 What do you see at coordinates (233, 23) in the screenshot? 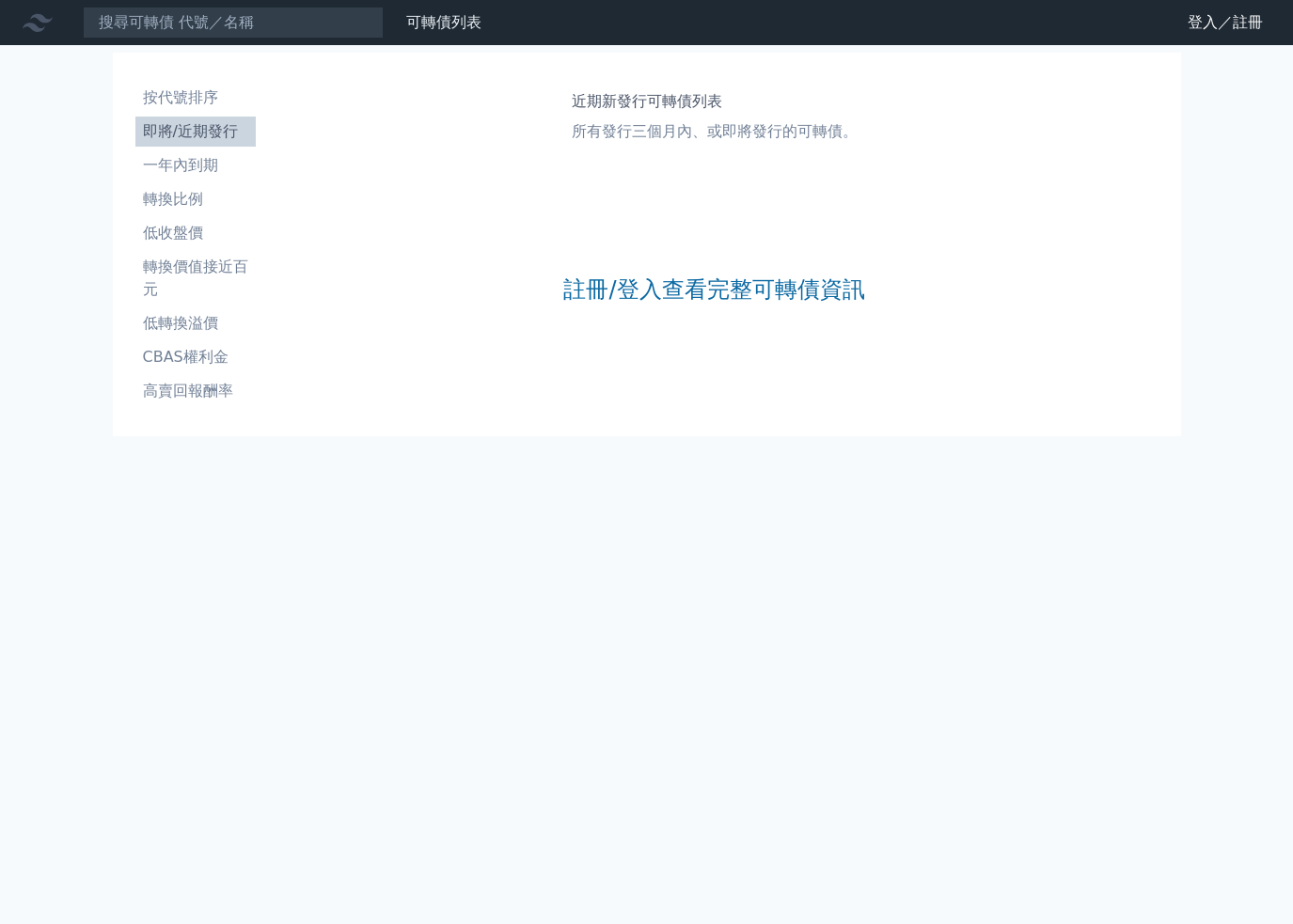
I see `input: 搜尋可轉債 代號／名稱` at bounding box center [233, 23].